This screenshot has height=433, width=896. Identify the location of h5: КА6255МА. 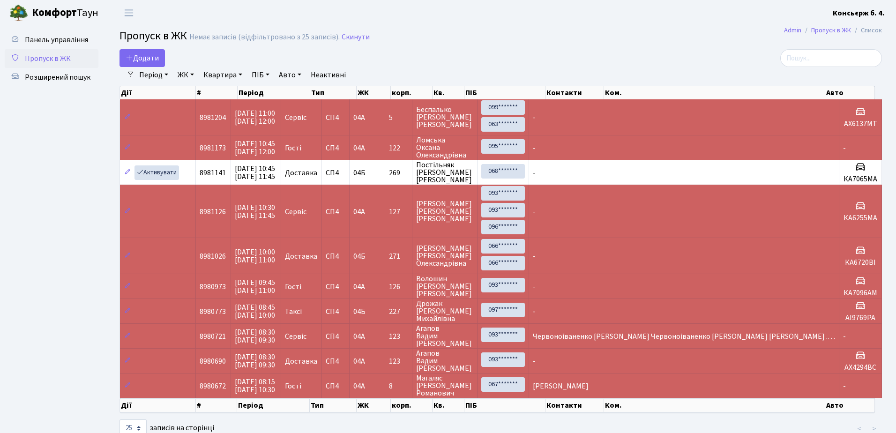
(861, 218).